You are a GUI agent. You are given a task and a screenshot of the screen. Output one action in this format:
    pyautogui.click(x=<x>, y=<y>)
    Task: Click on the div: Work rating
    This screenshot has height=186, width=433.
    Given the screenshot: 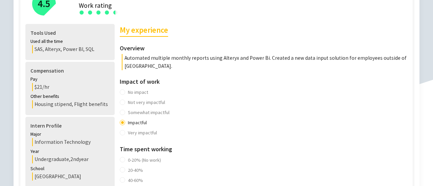 What is the action you would take?
    pyautogui.click(x=239, y=5)
    